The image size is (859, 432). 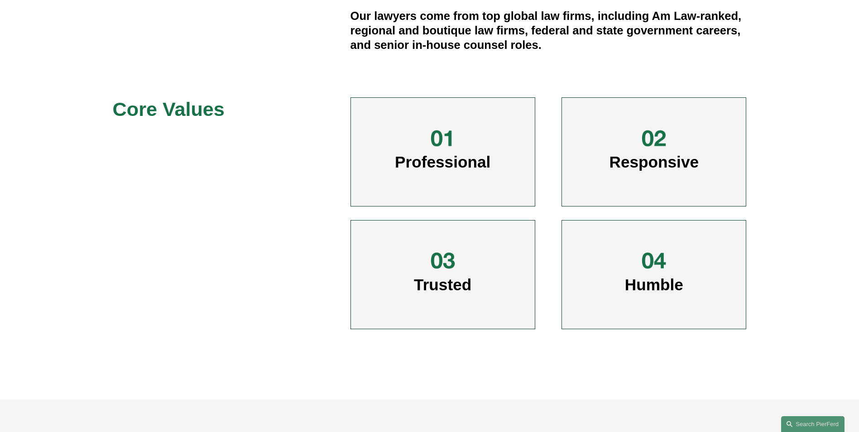 I want to click on span: Professional, so click(x=443, y=162).